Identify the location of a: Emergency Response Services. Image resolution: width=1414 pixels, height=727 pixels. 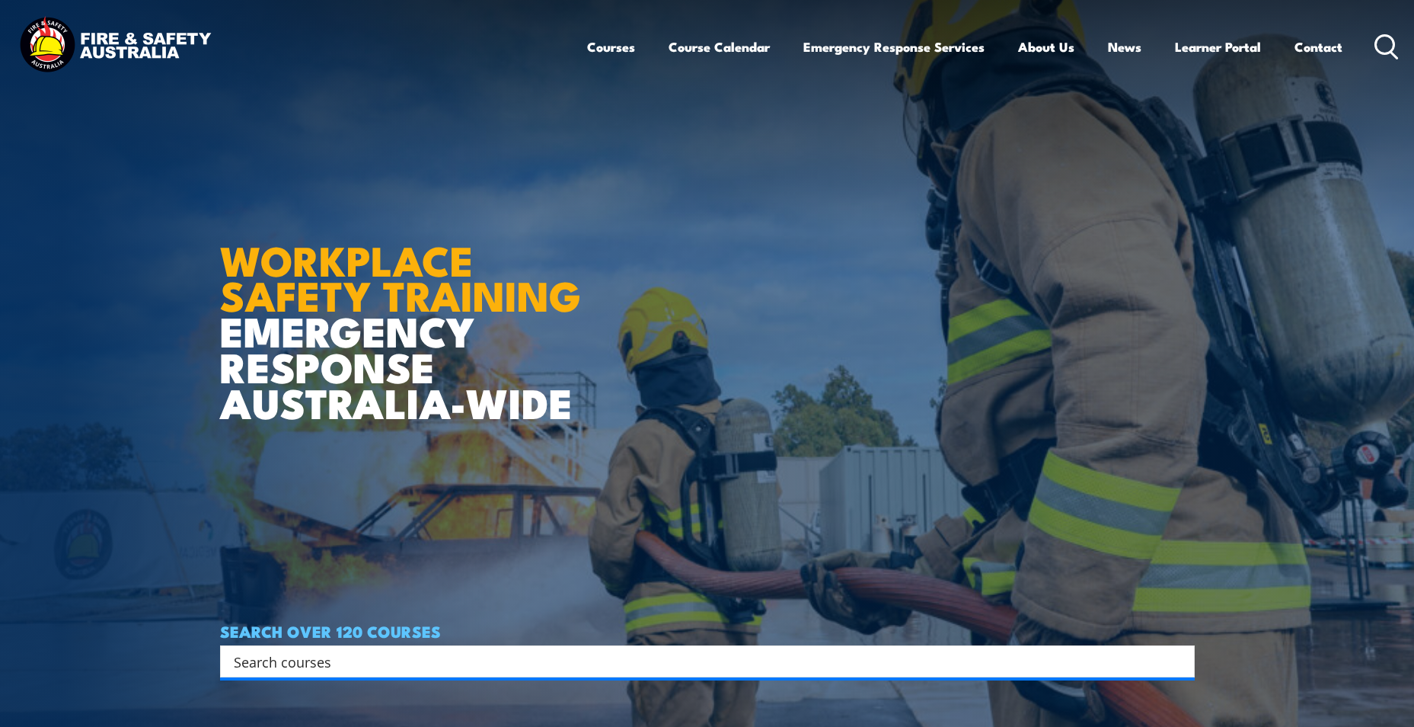
(894, 46).